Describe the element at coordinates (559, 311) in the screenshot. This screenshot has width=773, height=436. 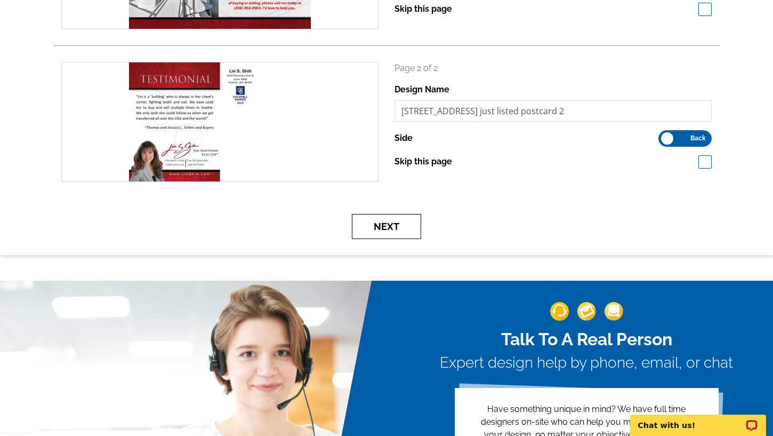
I see `img: support-img-1.png` at that location.